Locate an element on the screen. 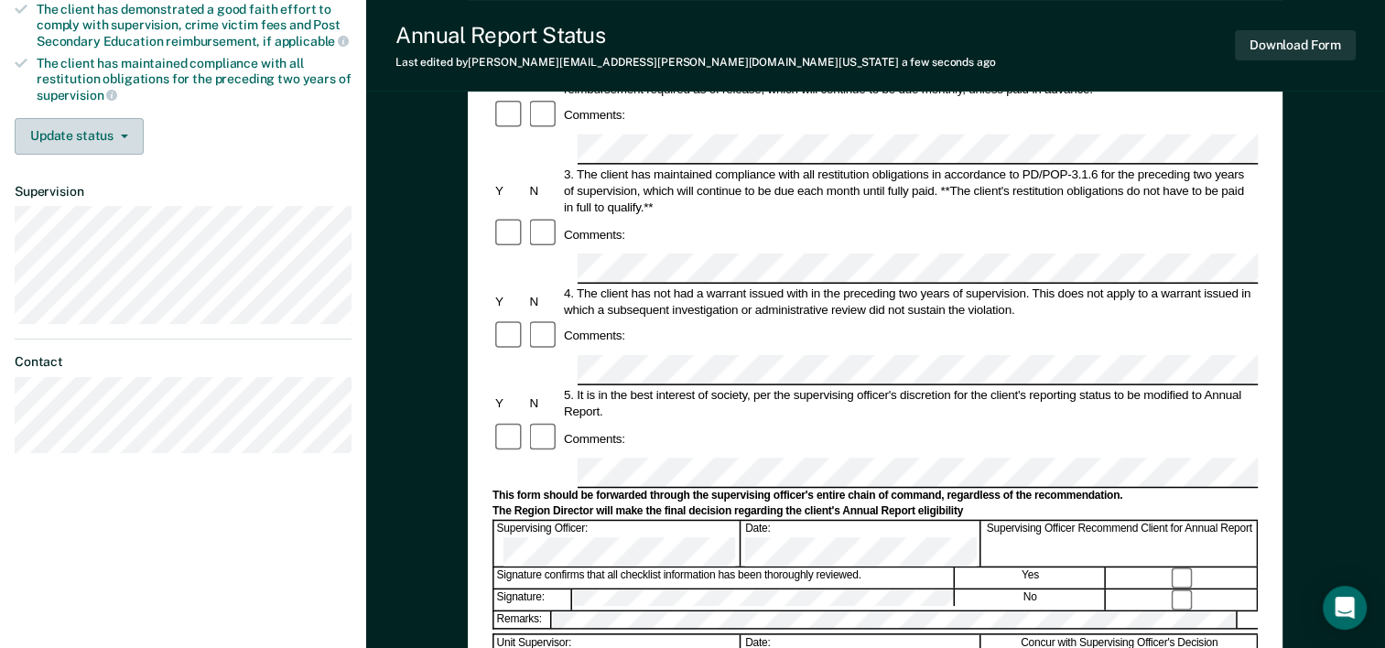 The height and width of the screenshot is (648, 1385). div: 5. It is in the best interest of society, per the supervising officer's discretion for the client... is located at coordinates (909, 404).